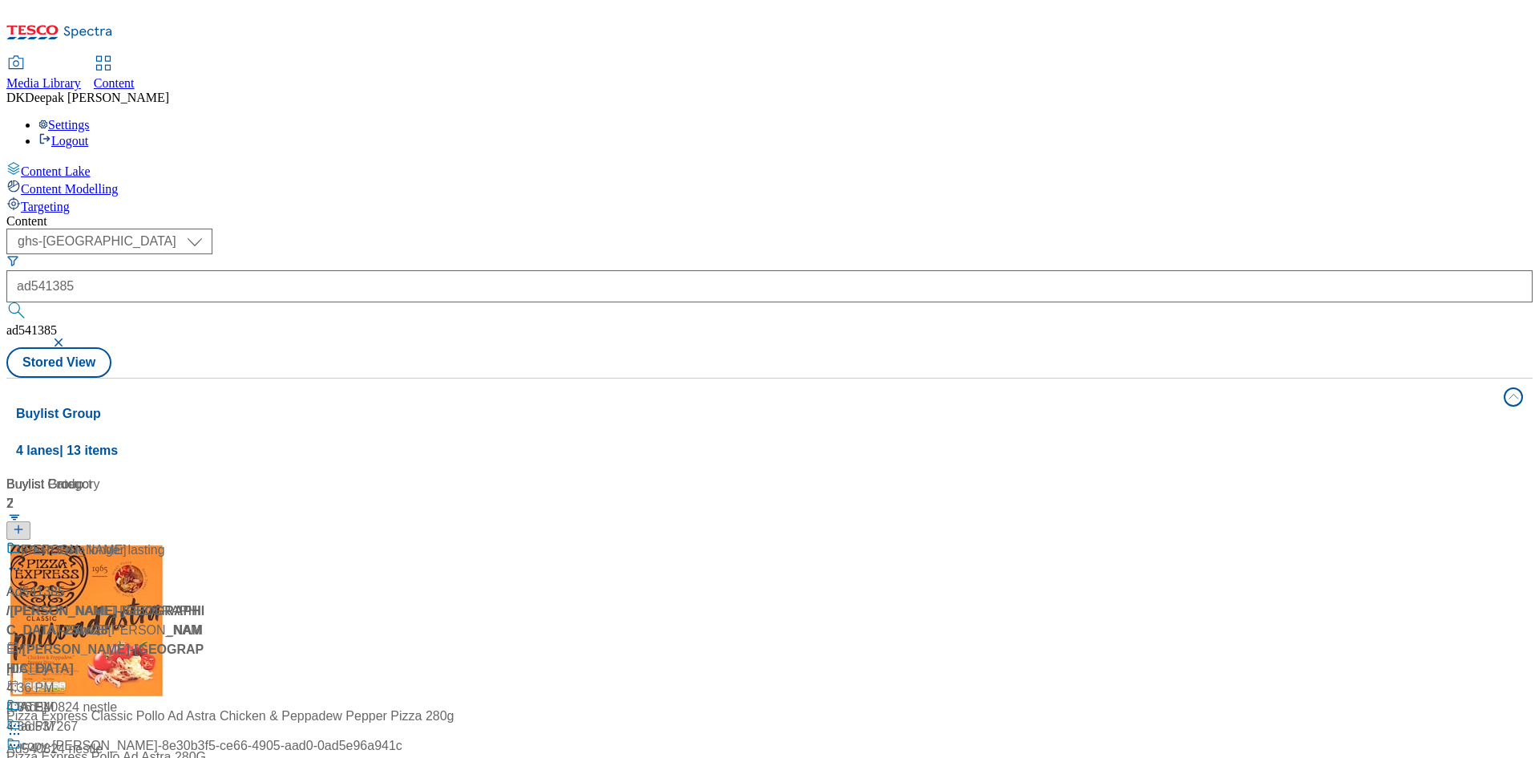 This screenshot has height=758, width=1539. What do you see at coordinates (64, 124) in the screenshot?
I see `a: Settings` at bounding box center [64, 124].